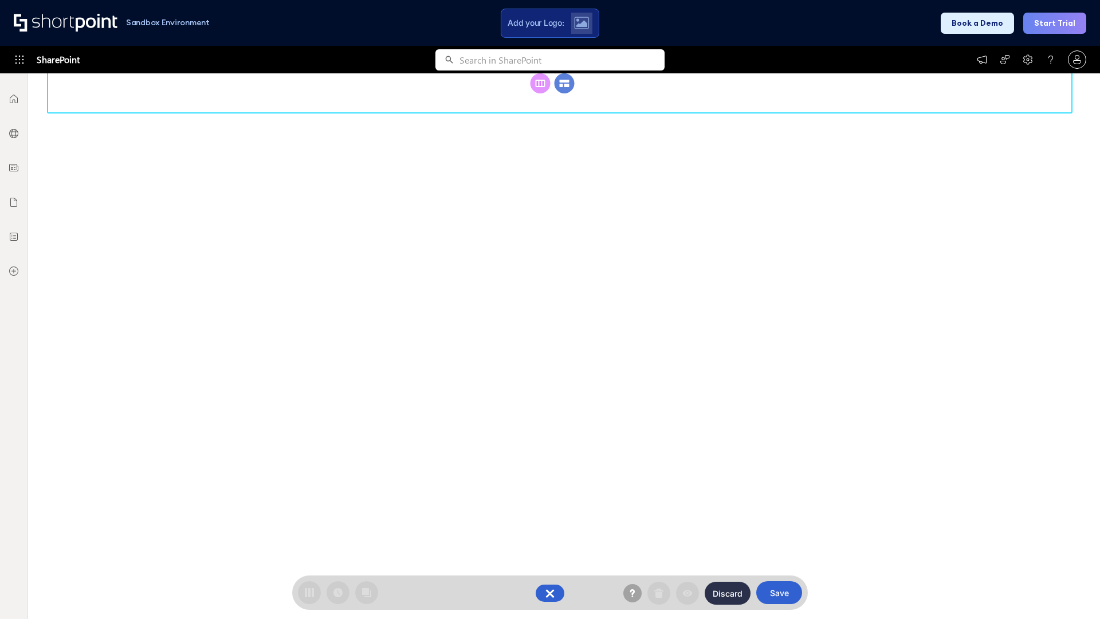  Describe the element at coordinates (581, 23) in the screenshot. I see `img: Upload logo` at that location.